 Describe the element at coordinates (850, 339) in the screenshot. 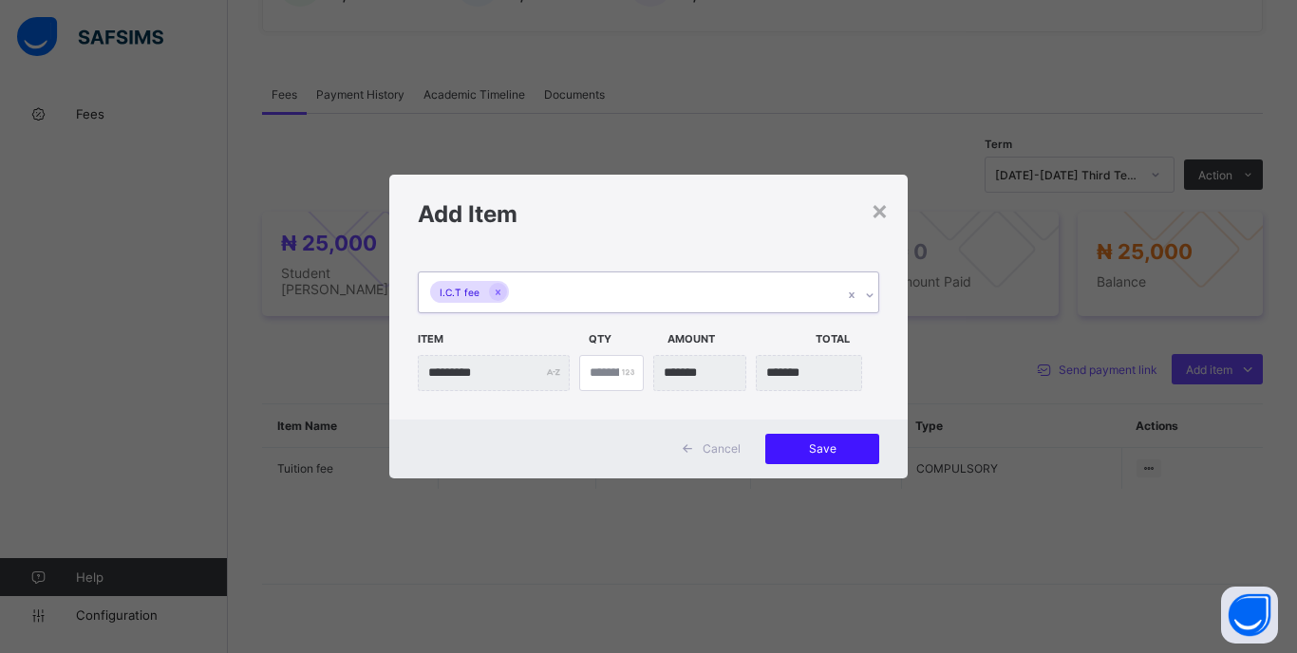

I see `span: Total` at that location.